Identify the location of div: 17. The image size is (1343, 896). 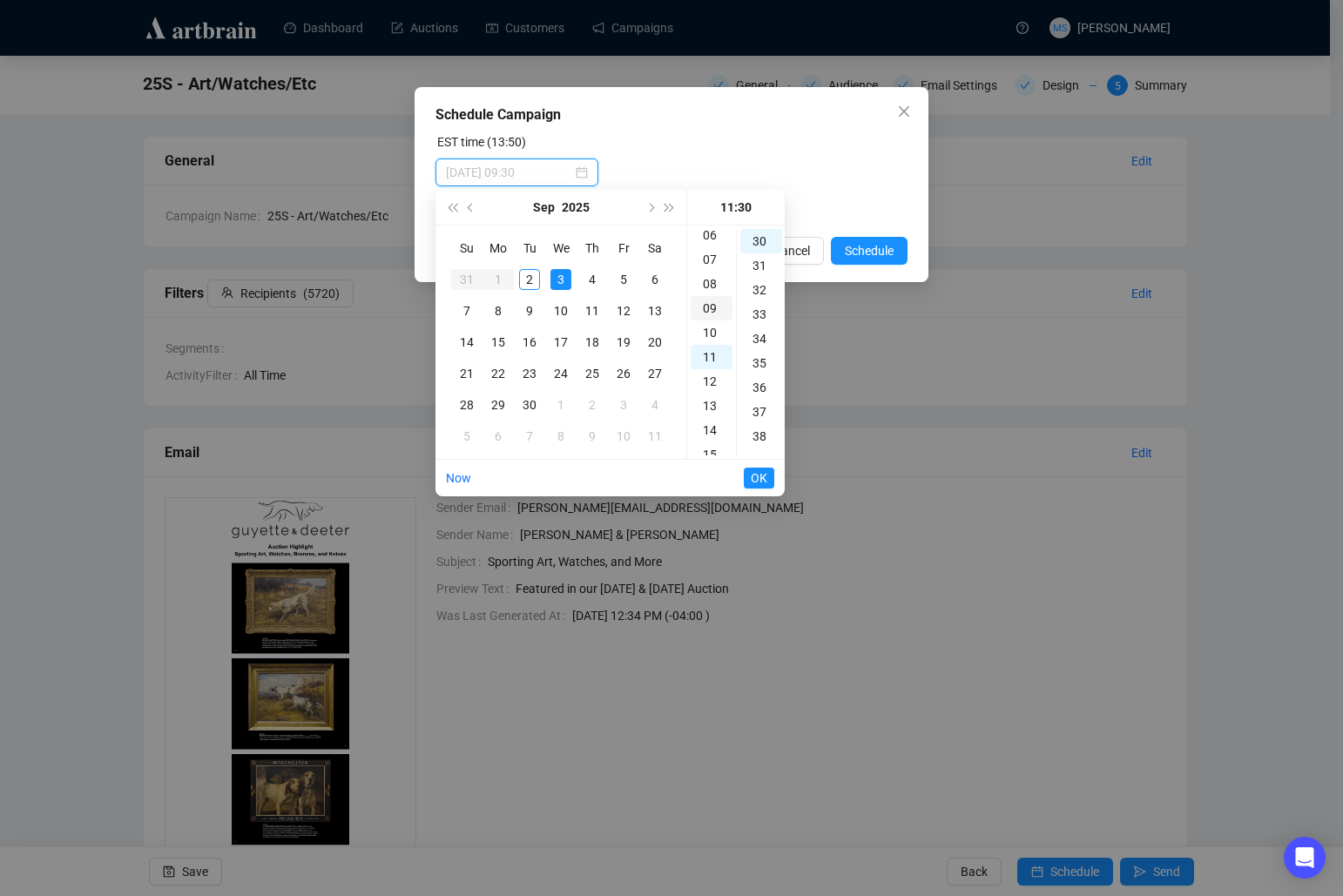
(561, 343).